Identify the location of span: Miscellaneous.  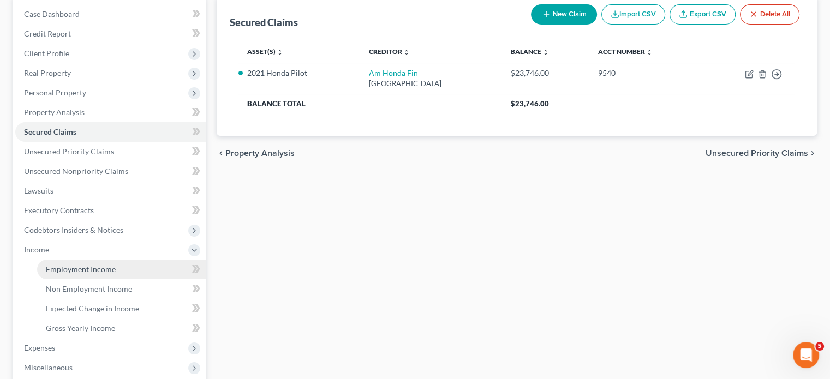
(48, 367).